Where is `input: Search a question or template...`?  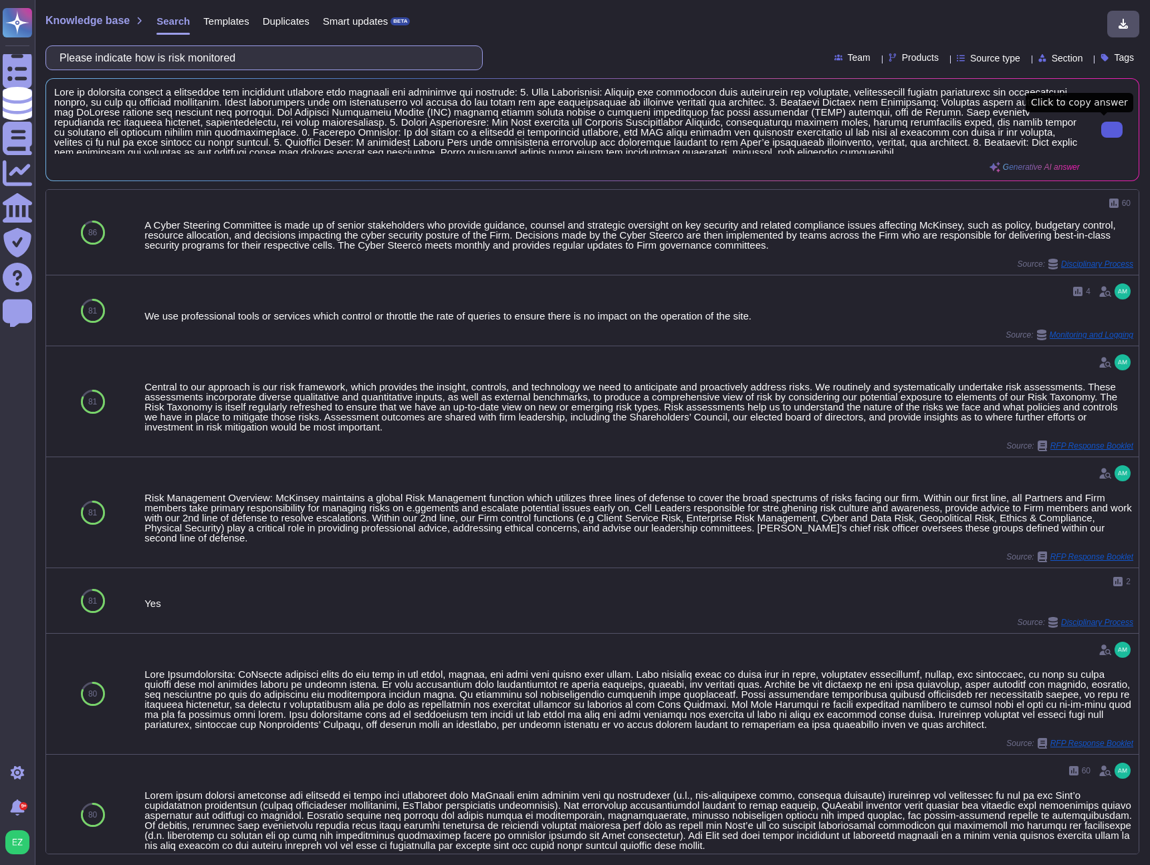
input: Search a question or template... is located at coordinates (261, 58).